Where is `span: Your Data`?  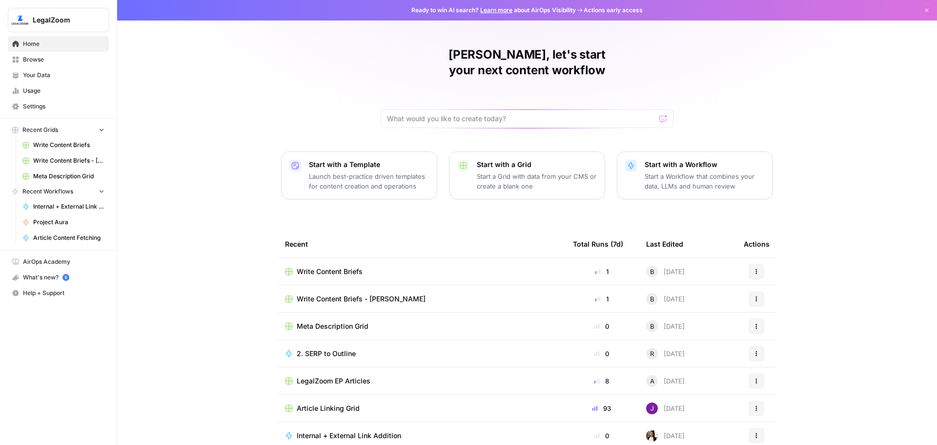 span: Your Data is located at coordinates (63, 75).